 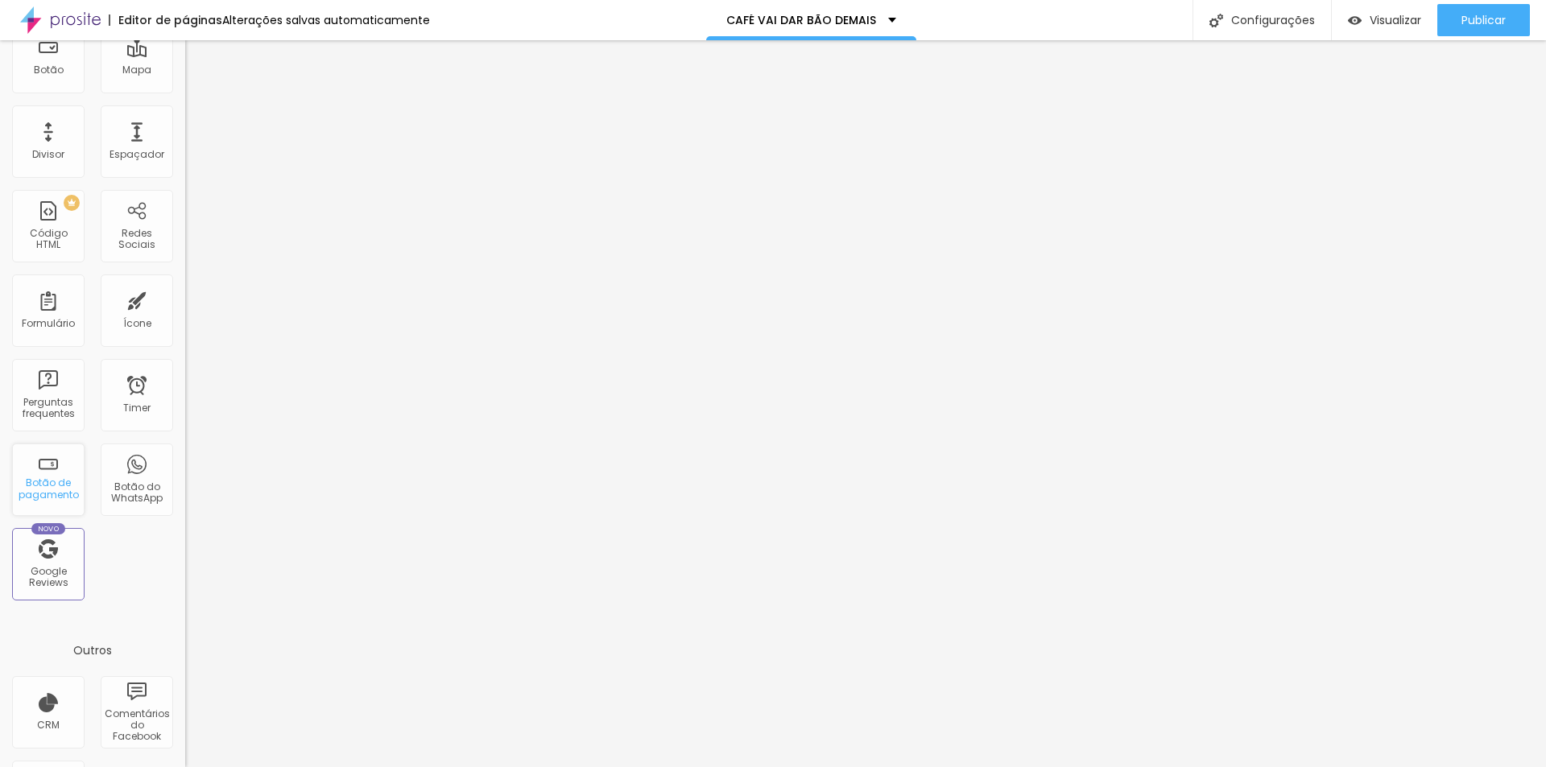 What do you see at coordinates (137, 324) in the screenshot?
I see `div: Ícone` at bounding box center [137, 324].